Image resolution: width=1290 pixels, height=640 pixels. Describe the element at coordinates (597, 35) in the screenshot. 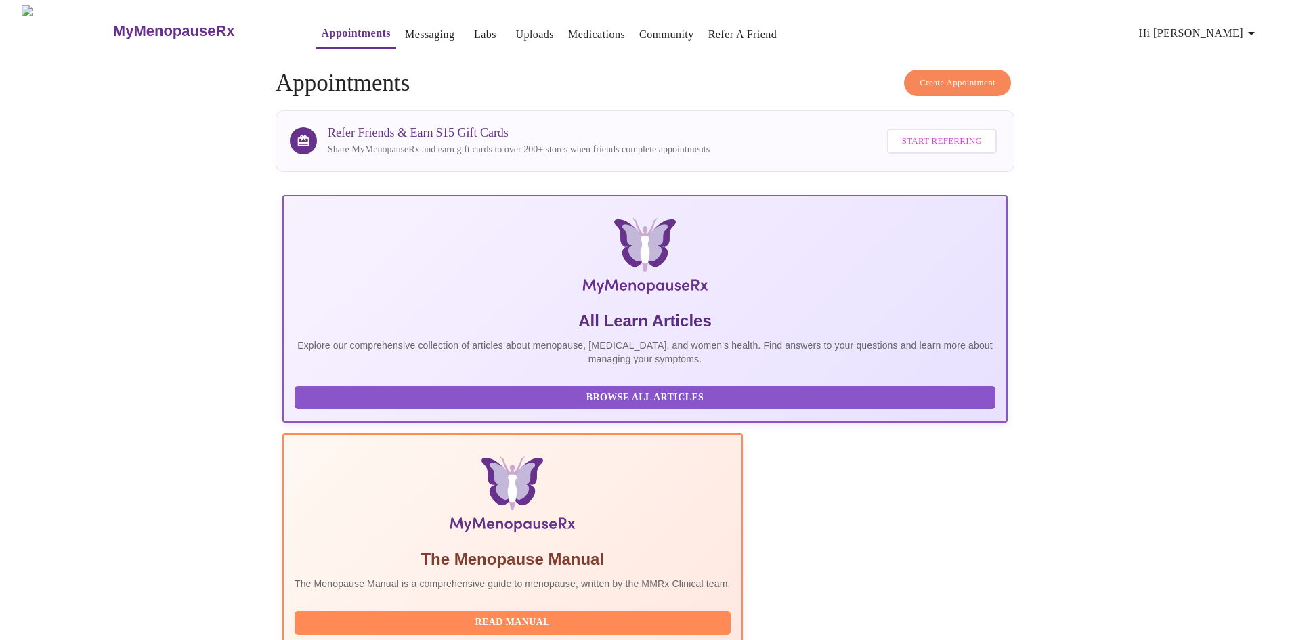

I see `a: Medications` at that location.